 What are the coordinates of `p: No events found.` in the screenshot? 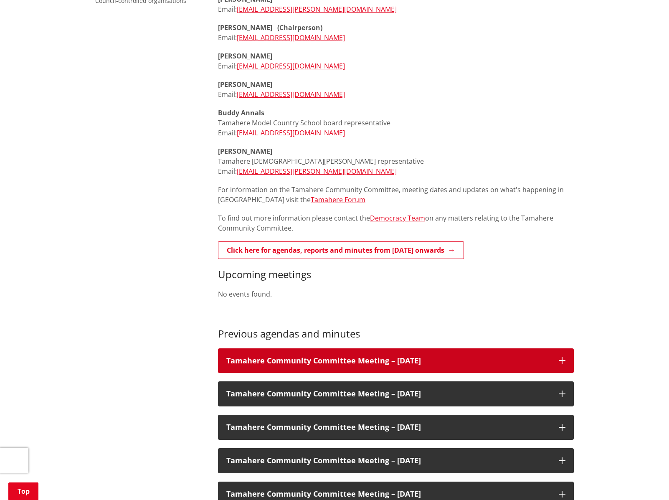 It's located at (396, 294).